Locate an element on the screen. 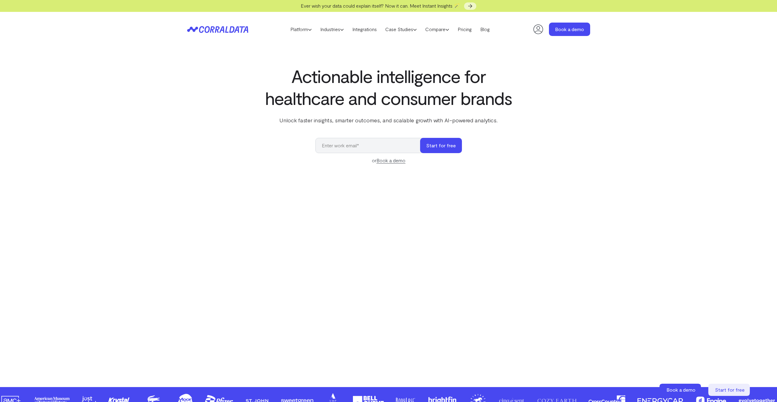  a: Platform is located at coordinates (301, 29).